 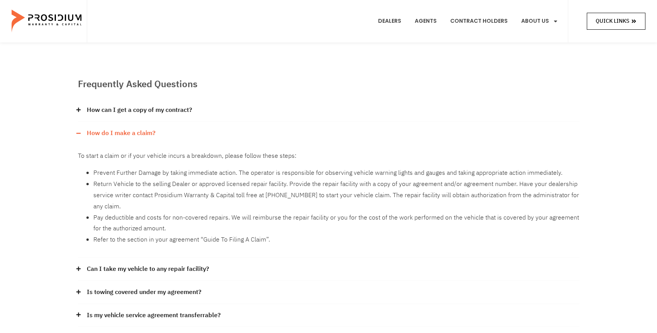 I want to click on a: Is towing covered under my agreement?, so click(x=144, y=292).